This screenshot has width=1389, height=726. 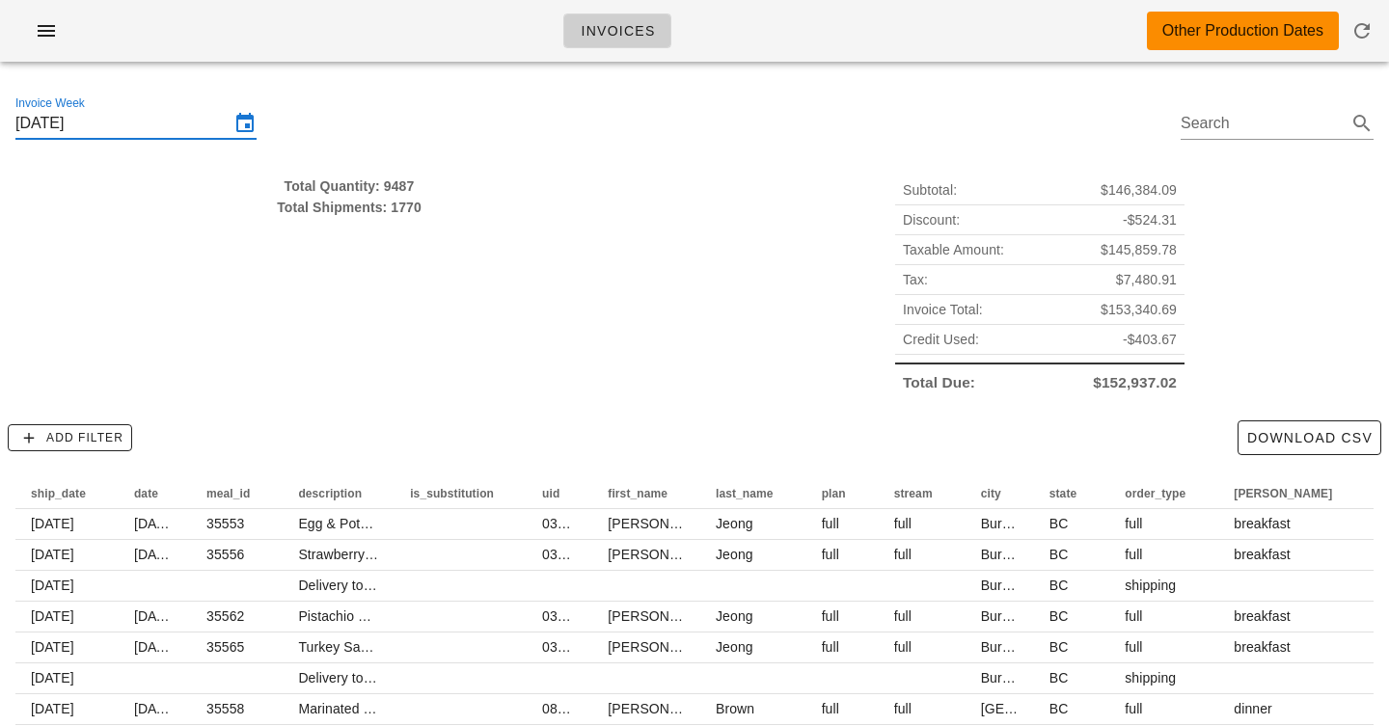 I want to click on span: order_type, so click(x=1155, y=494).